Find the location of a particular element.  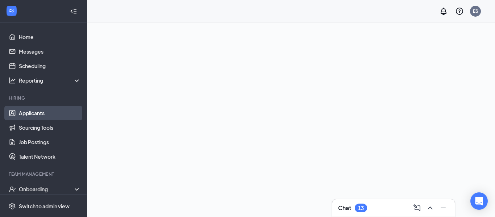

button: ChevronUp is located at coordinates (430, 208).